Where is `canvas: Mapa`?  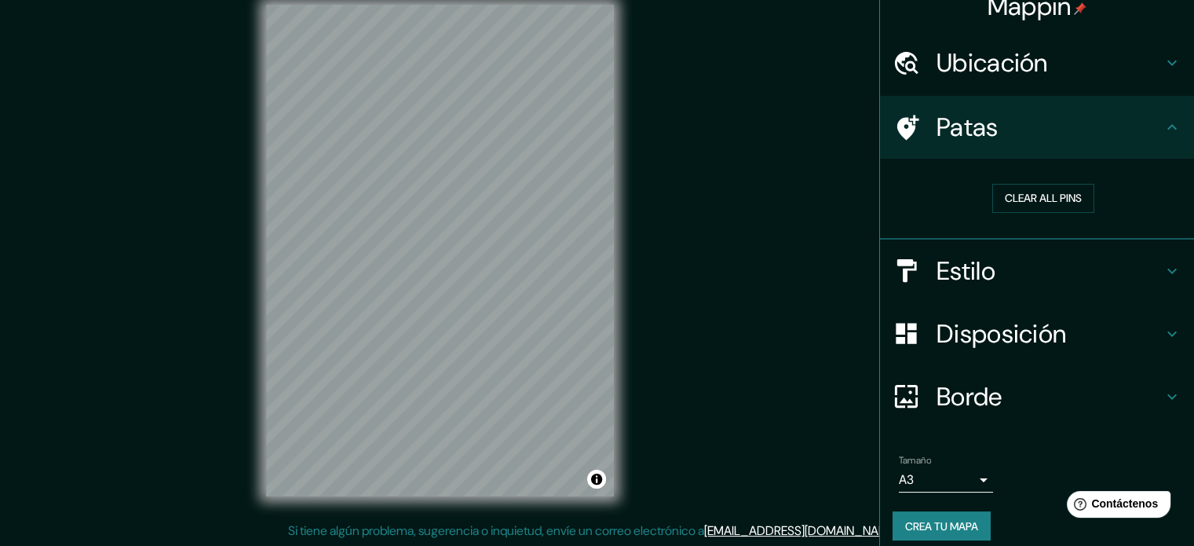
canvas: Mapa is located at coordinates (440, 250).